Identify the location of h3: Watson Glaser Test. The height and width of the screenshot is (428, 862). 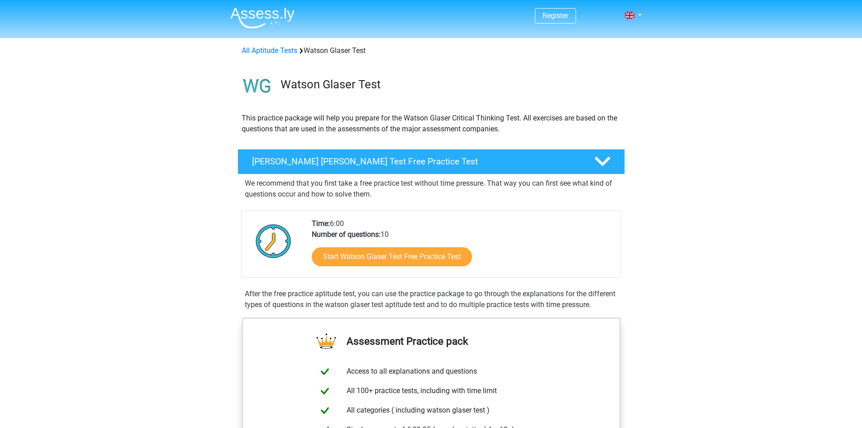
(449, 84).